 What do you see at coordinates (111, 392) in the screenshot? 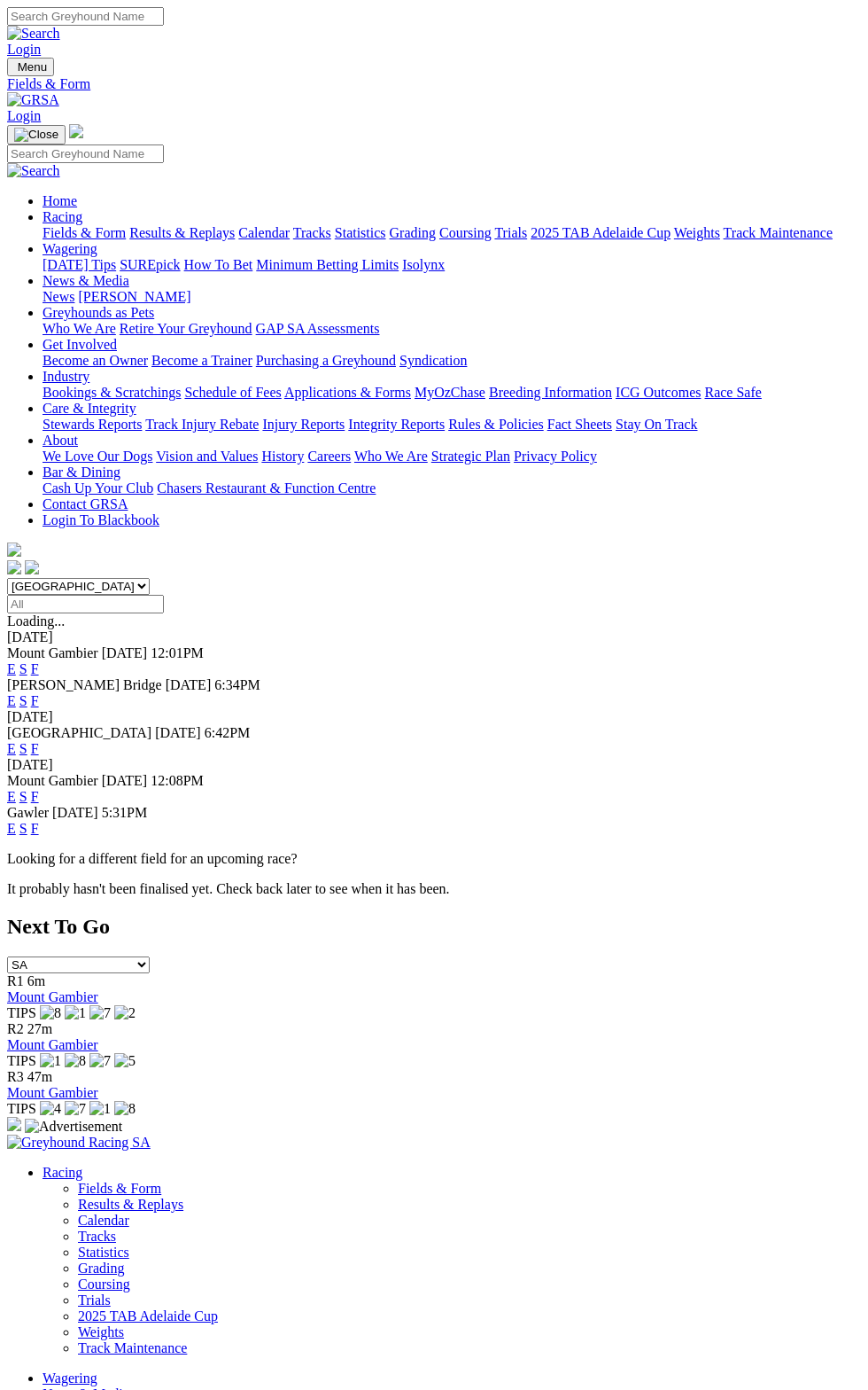
I see `a: Bookings & Scratchings` at bounding box center [111, 392].